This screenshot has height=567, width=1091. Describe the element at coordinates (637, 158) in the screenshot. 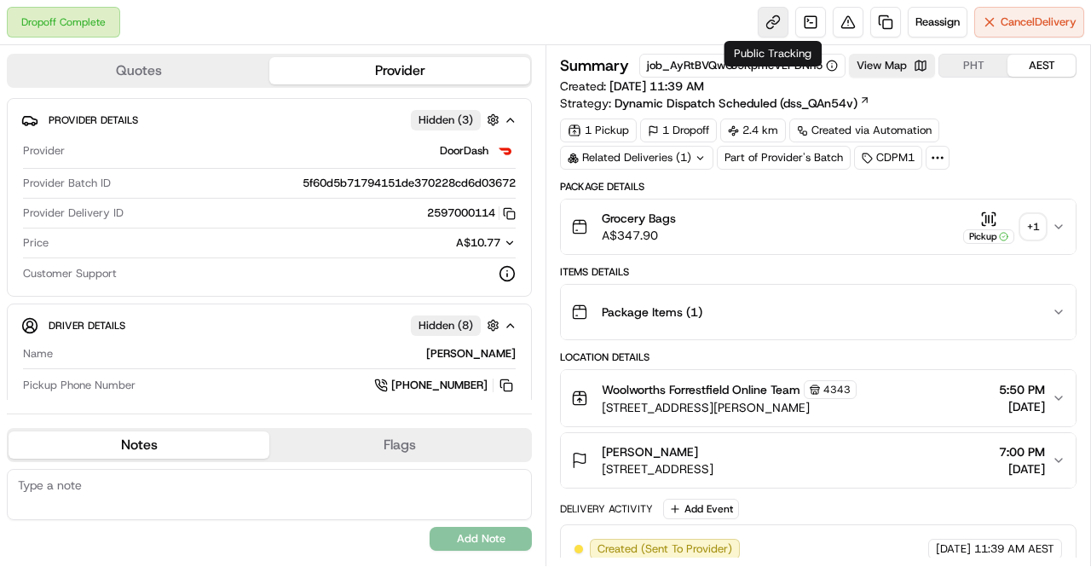

I see `div: Related Deliveries (1)` at that location.